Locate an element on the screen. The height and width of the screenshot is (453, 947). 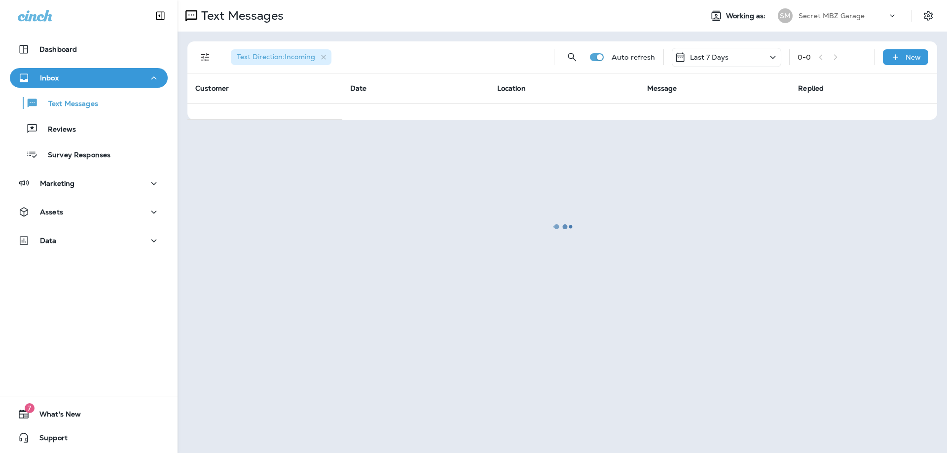
button: Collapse Sidebar is located at coordinates (160, 16).